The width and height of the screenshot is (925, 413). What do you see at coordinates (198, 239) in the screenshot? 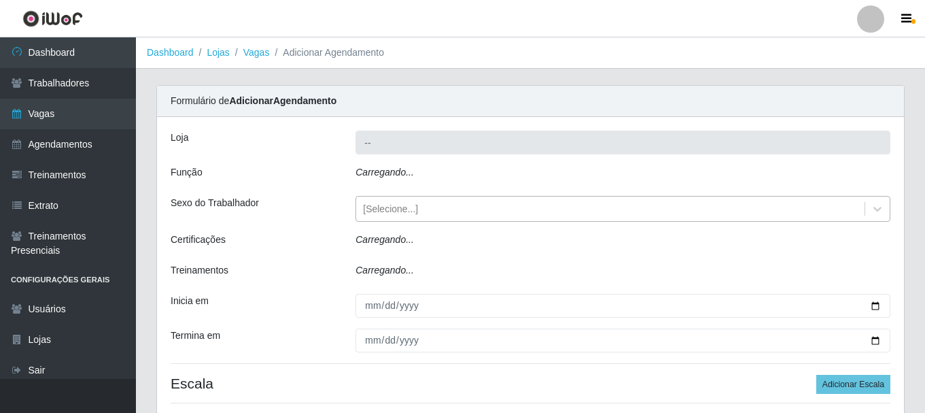
I see `label: Certificações` at bounding box center [198, 239].